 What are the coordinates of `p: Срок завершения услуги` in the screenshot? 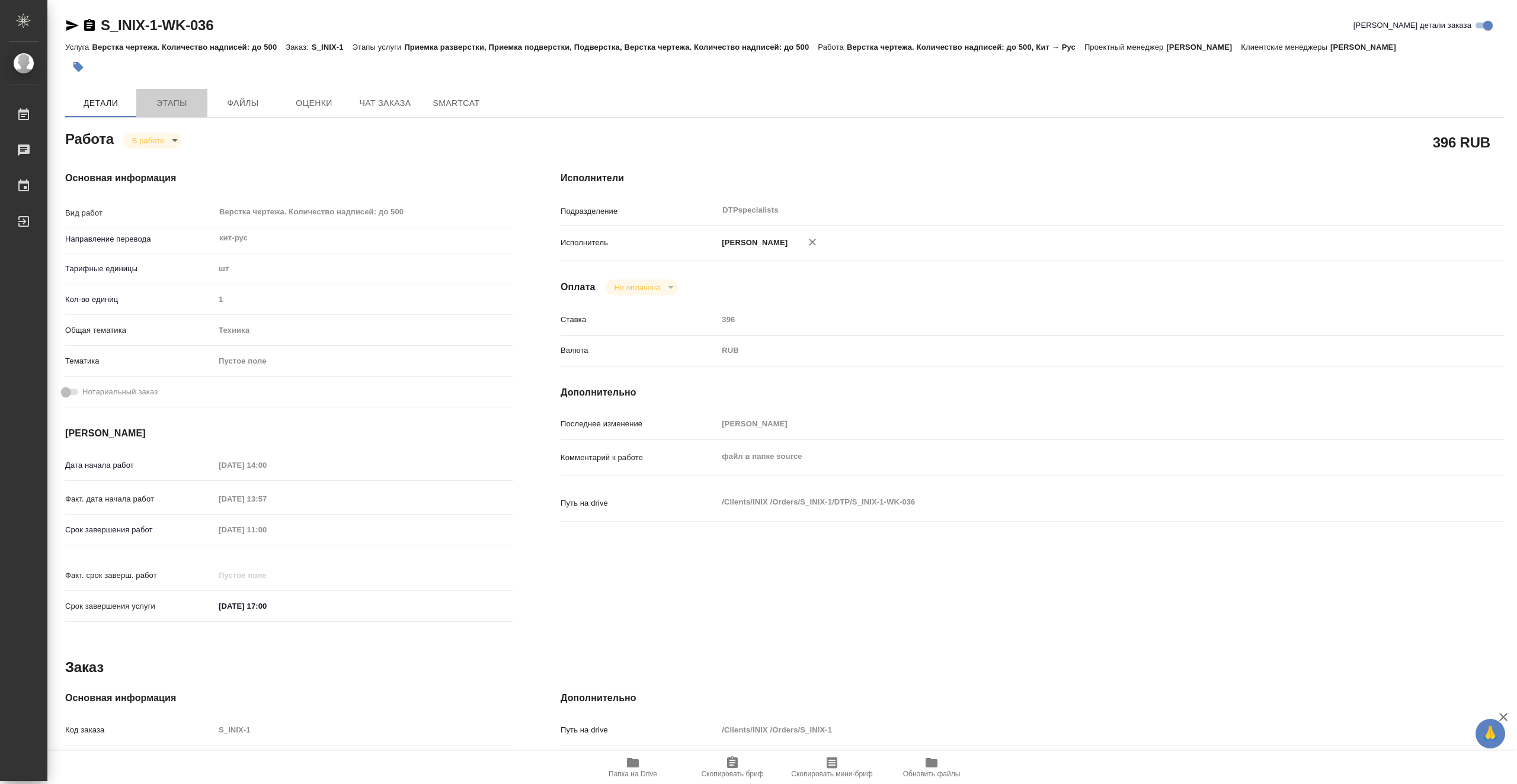 It's located at (140, 607).